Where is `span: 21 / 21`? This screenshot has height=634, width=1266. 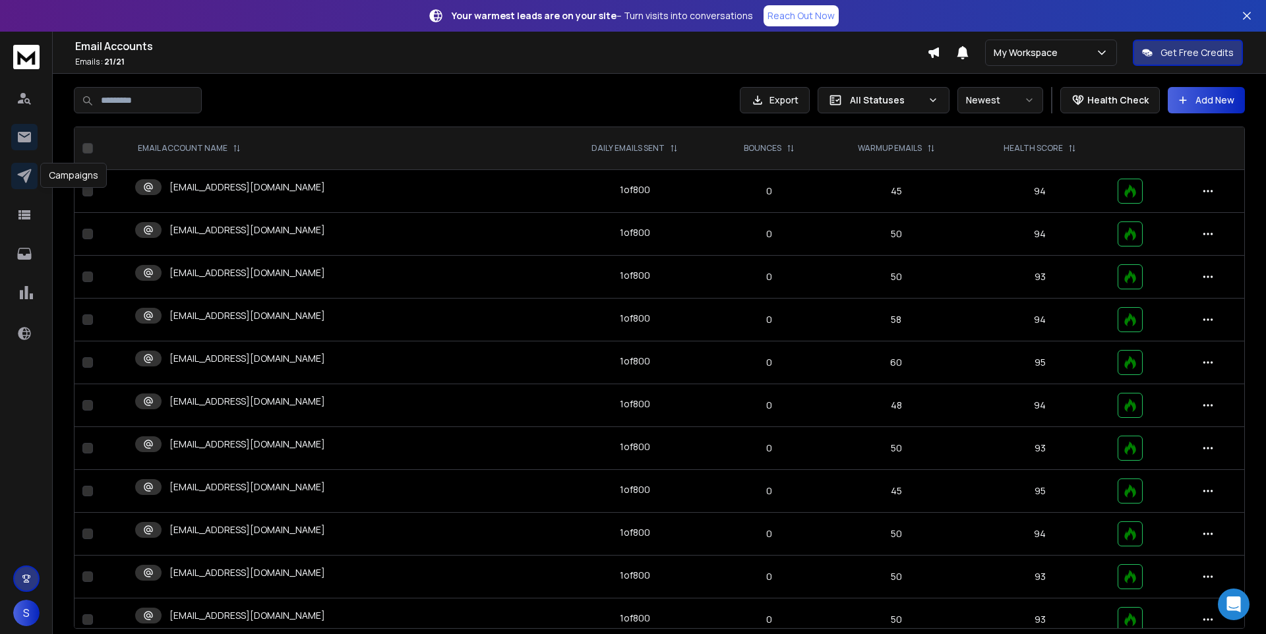 span: 21 / 21 is located at coordinates (114, 61).